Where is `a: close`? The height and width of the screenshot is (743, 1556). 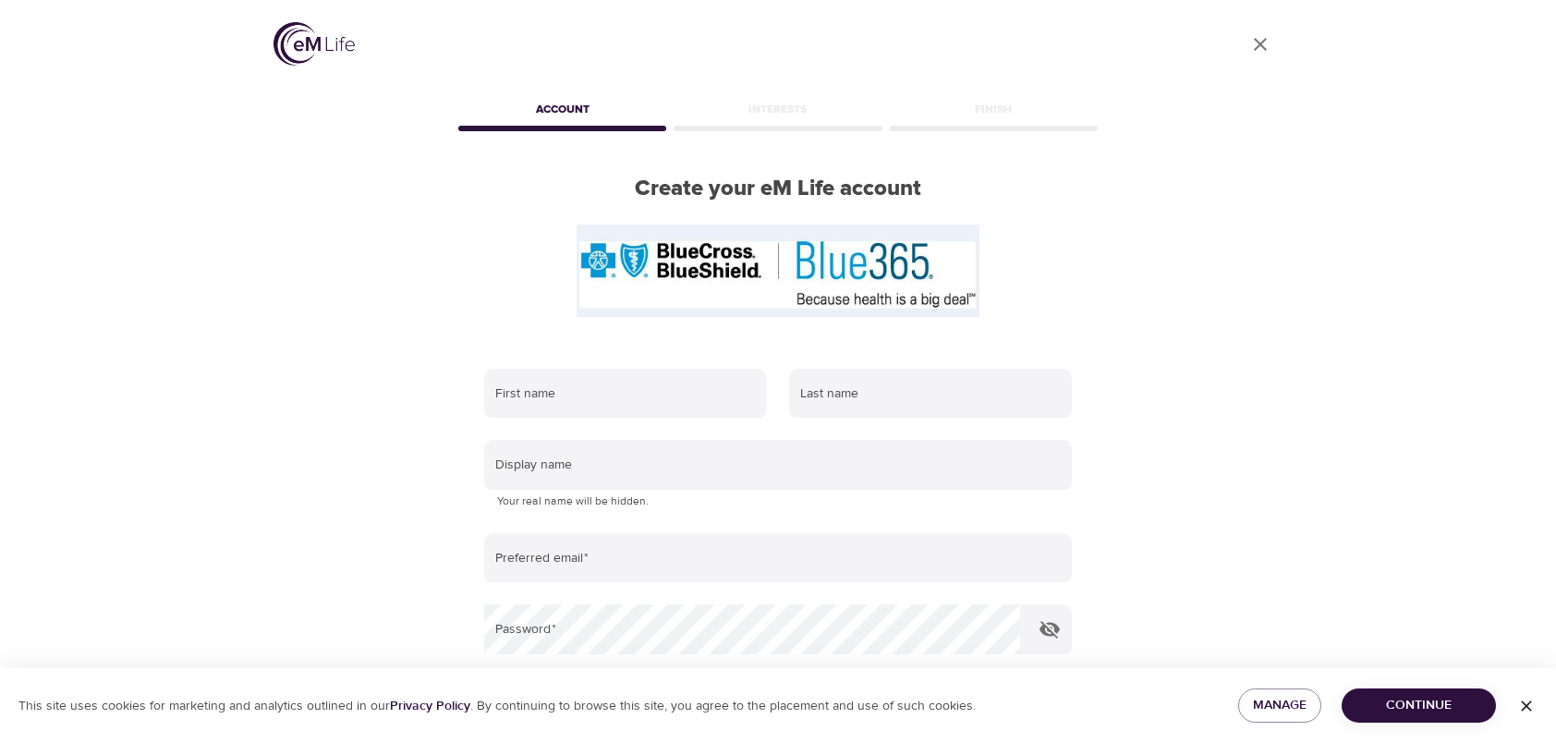
a: close is located at coordinates (1260, 44).